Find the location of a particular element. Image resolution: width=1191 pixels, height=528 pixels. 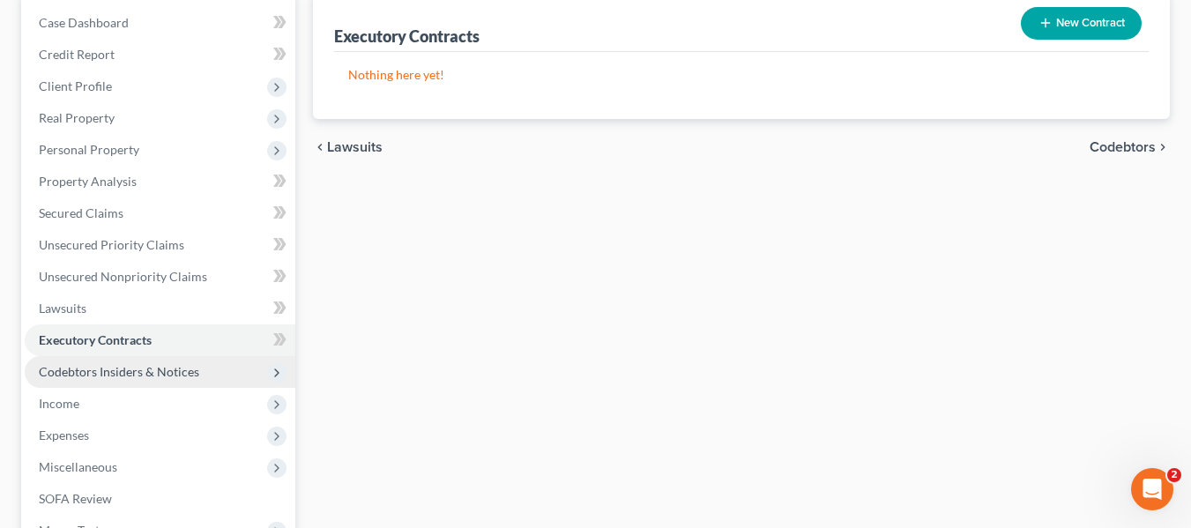

button: Codebtors chevron_right is located at coordinates (1129, 147).